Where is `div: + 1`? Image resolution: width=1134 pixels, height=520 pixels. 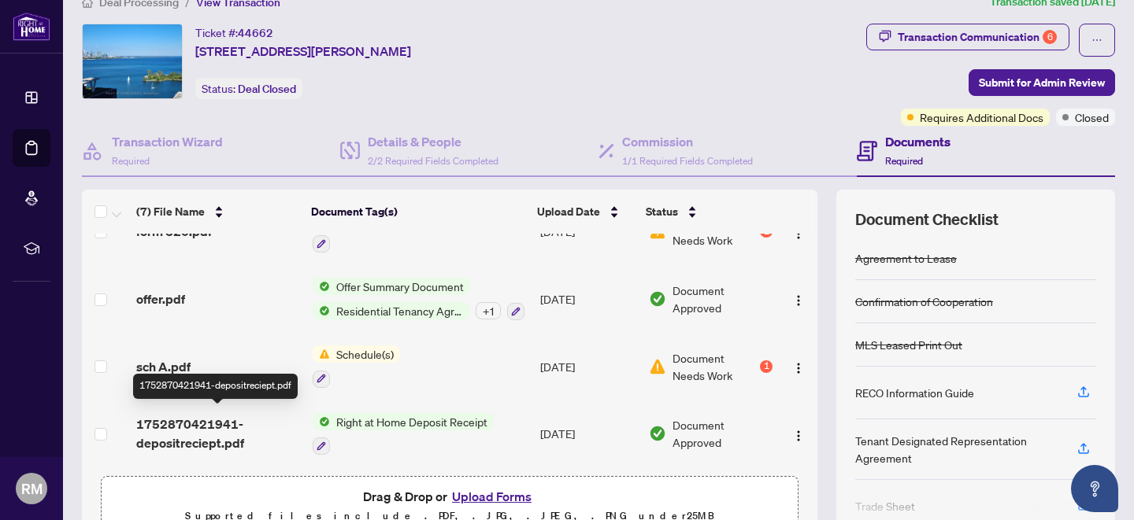 div: + 1 is located at coordinates (488, 311).